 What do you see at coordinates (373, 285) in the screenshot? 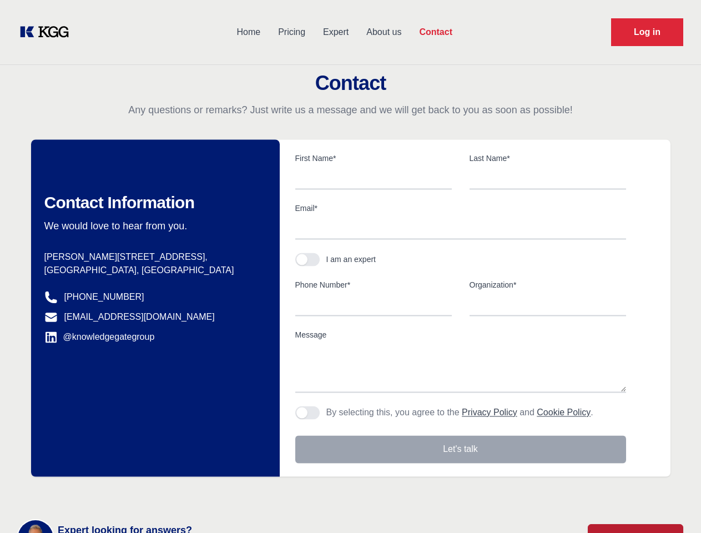
I see `label: Phone Number*` at bounding box center [373, 285].